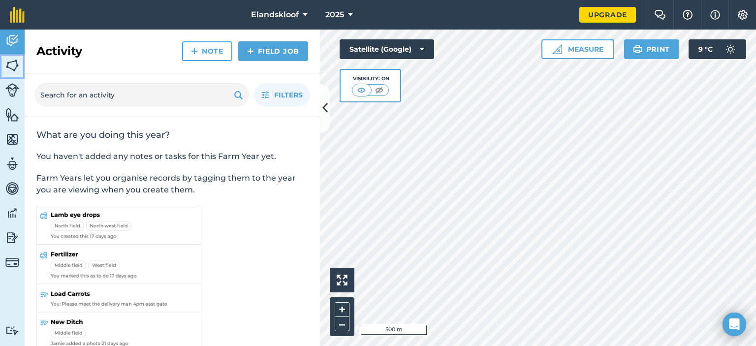 The image size is (756, 346). What do you see at coordinates (387, 49) in the screenshot?
I see `button: Satellite (Google)` at bounding box center [387, 49].